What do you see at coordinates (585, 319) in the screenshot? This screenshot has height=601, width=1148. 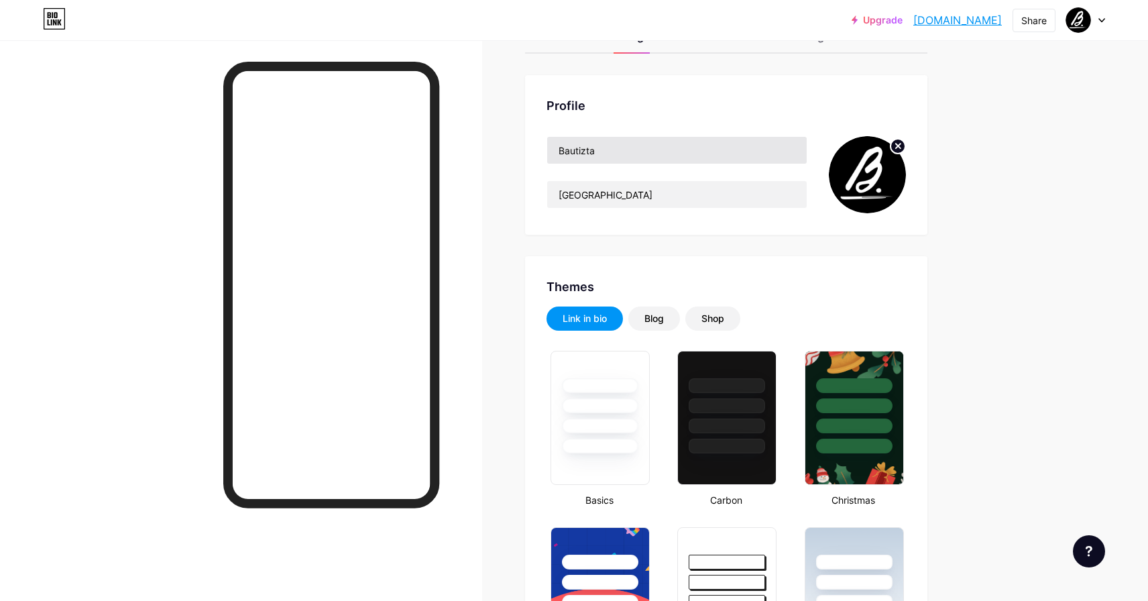 I see `div: Link in bio` at bounding box center [585, 319].